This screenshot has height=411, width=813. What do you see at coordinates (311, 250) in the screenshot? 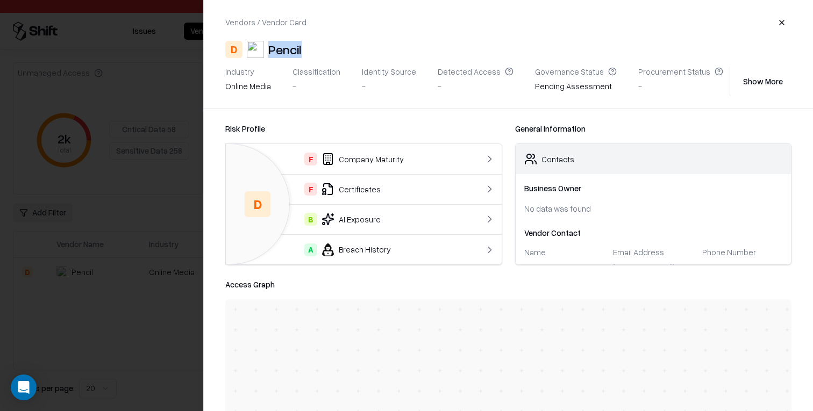
I see `div: A` at bounding box center [311, 250].